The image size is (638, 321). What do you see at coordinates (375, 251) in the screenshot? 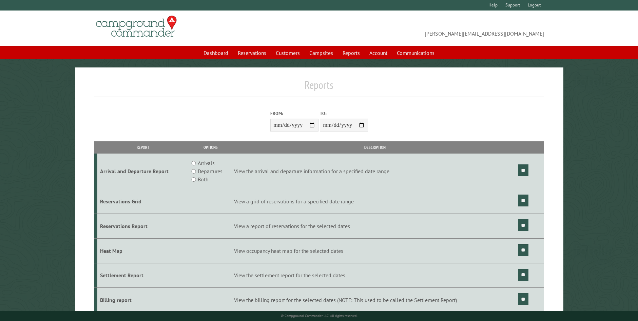
I see `td: View occupancy heat map for the selected dates` at bounding box center [375, 251].